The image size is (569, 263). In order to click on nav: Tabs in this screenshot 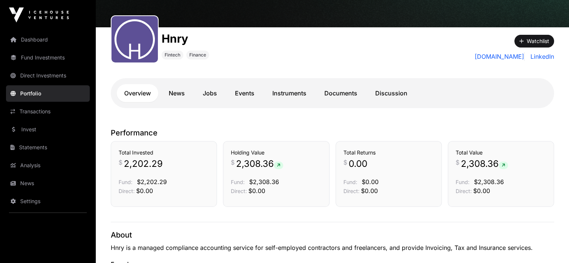, I will do `click(332, 93)`.